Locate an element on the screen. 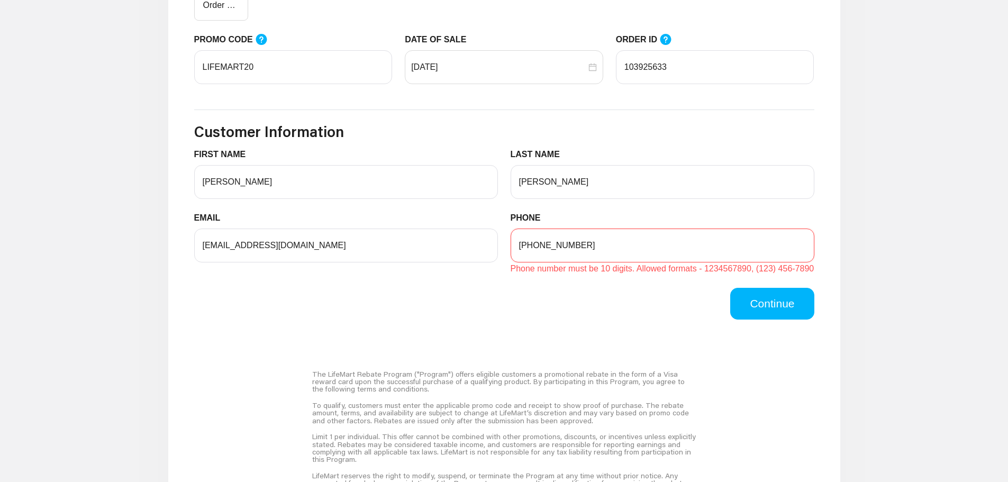  button: Continue is located at coordinates (772, 304).